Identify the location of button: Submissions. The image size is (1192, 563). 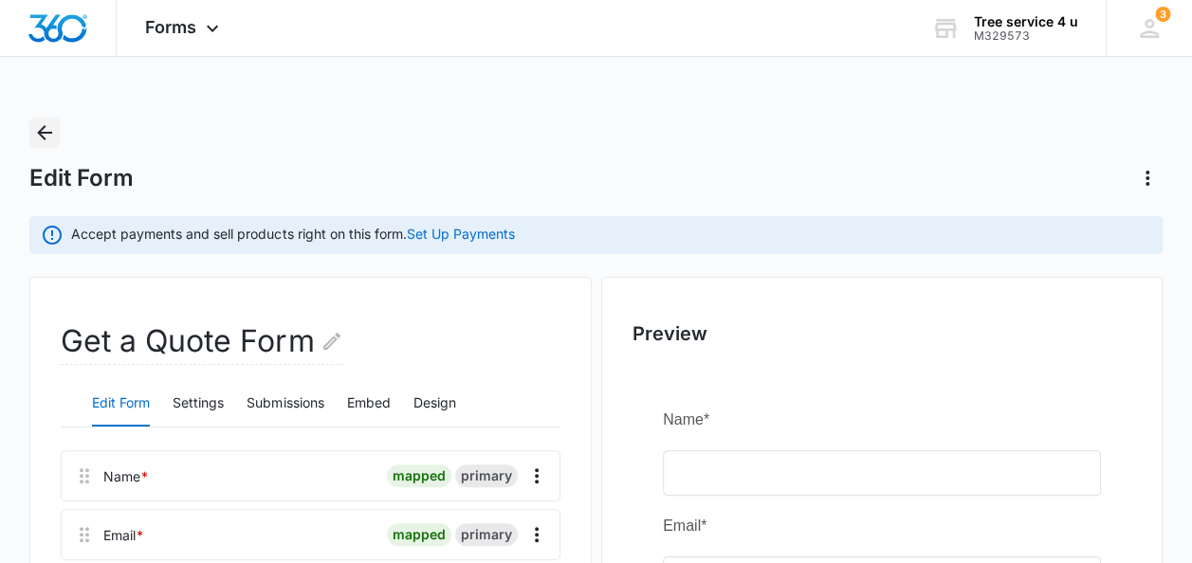
(284, 404).